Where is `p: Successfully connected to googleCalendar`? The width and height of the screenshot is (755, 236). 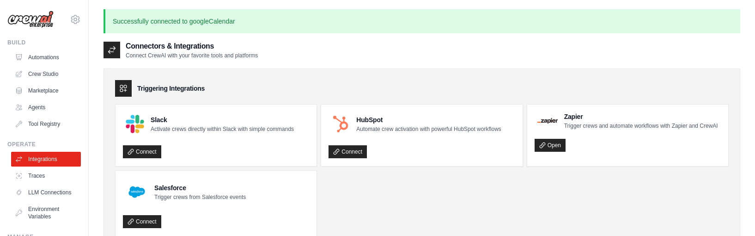 p: Successfully connected to googleCalendar is located at coordinates (422, 21).